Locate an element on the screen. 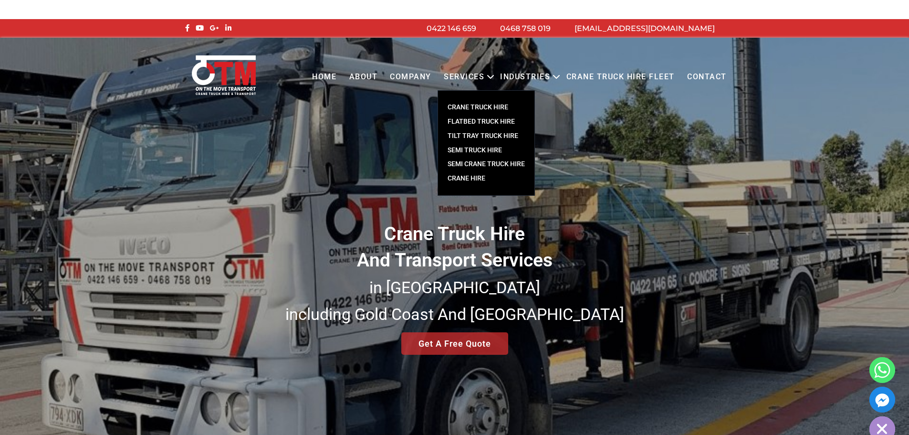  a: Services is located at coordinates (464, 77).